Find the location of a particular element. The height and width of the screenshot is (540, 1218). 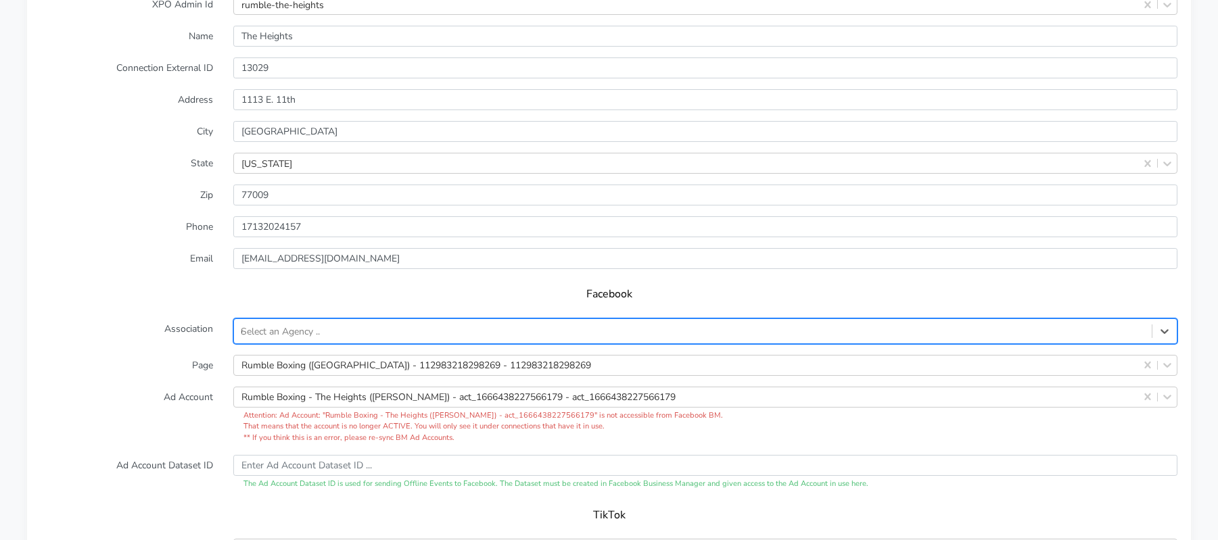

label: Address is located at coordinates (126, 99).